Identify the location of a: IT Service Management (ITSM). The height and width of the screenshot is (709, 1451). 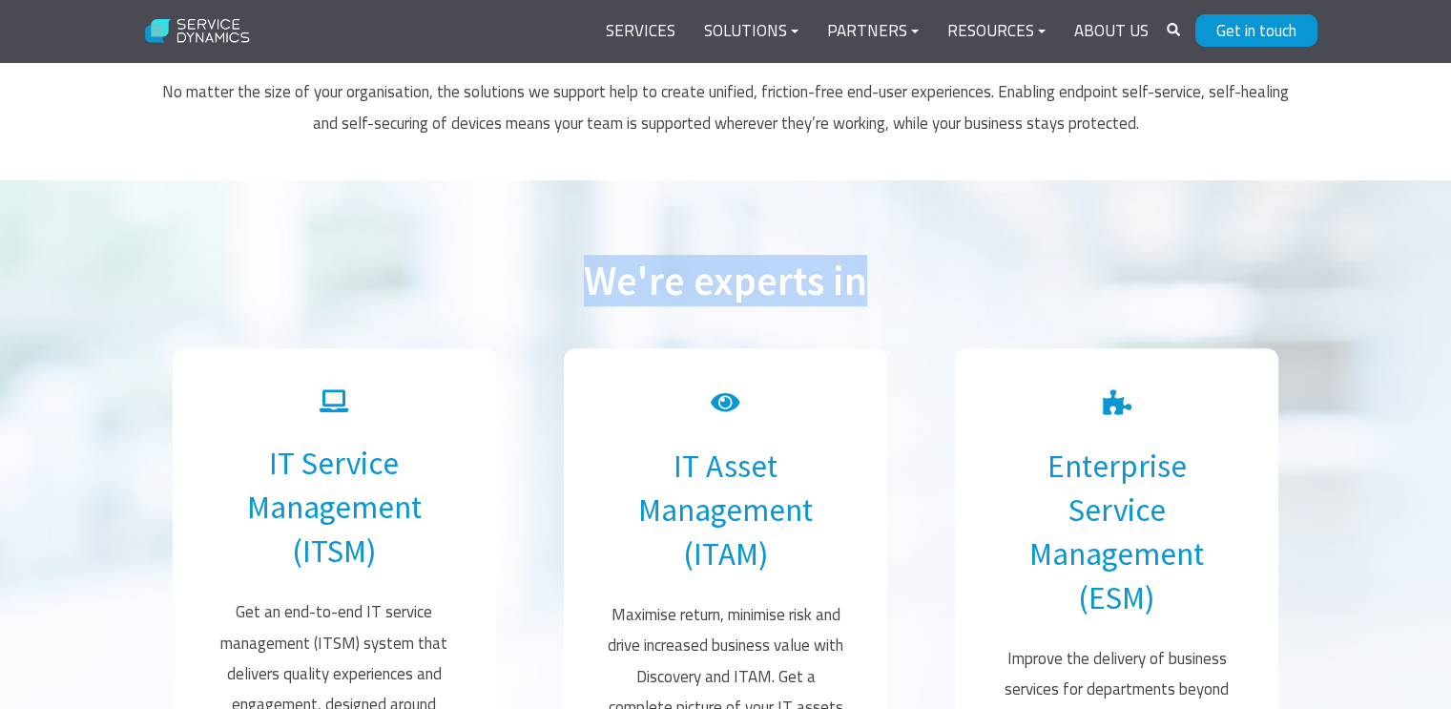
(334, 507).